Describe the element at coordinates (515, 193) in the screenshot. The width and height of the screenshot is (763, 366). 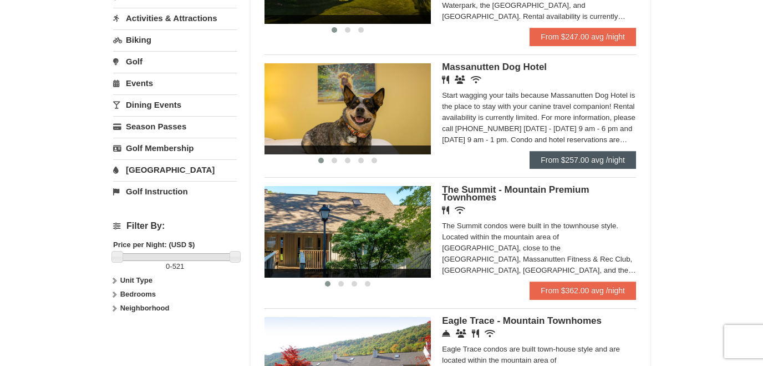
I see `span: The Summit - Mountain Premium Townhomes` at that location.